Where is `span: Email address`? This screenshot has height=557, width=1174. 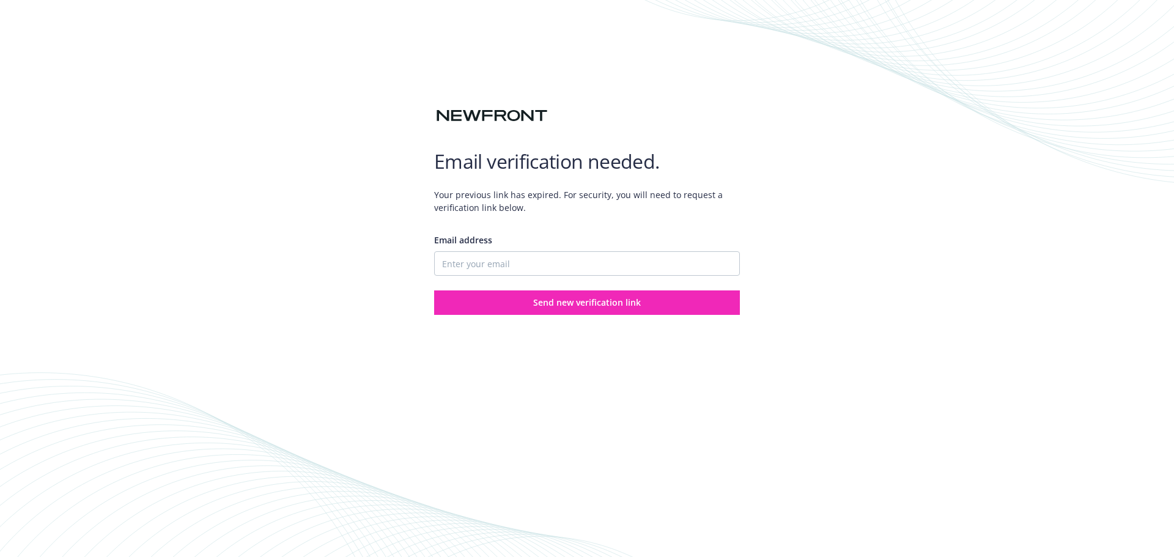
span: Email address is located at coordinates (463, 240).